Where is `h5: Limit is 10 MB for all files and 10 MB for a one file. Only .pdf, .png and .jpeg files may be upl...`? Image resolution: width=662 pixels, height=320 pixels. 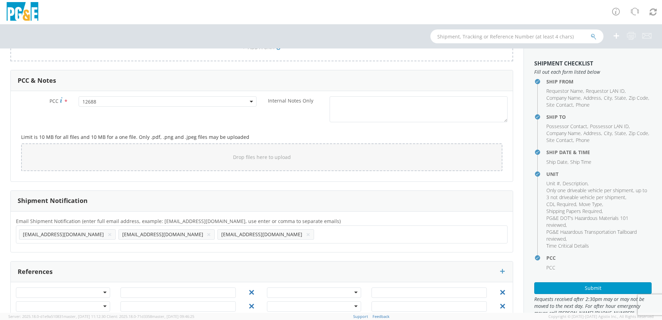 h5: Limit is 10 MB for all files and 10 MB for a one file. Only .pdf, .png and .jpeg files may be upl... is located at coordinates (262, 137).